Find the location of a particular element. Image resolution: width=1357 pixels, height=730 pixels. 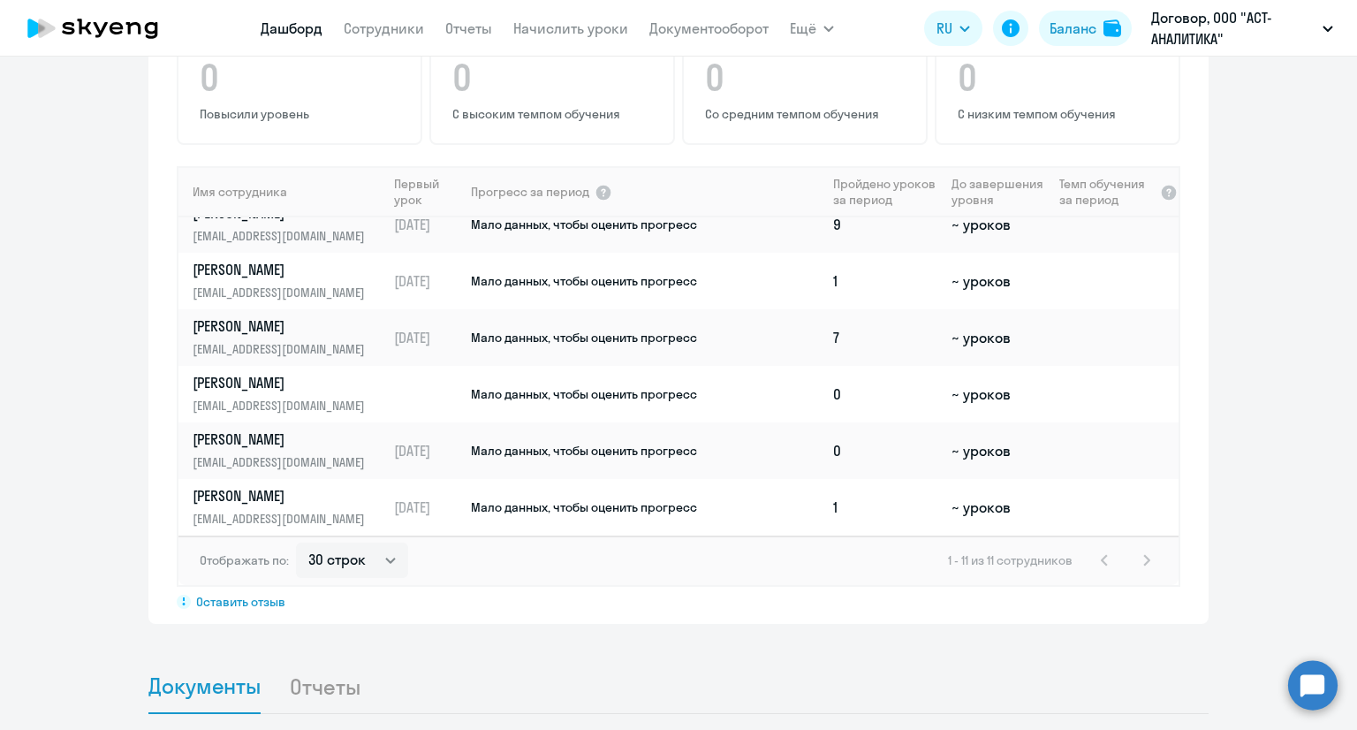

button: RU is located at coordinates (953, 28).